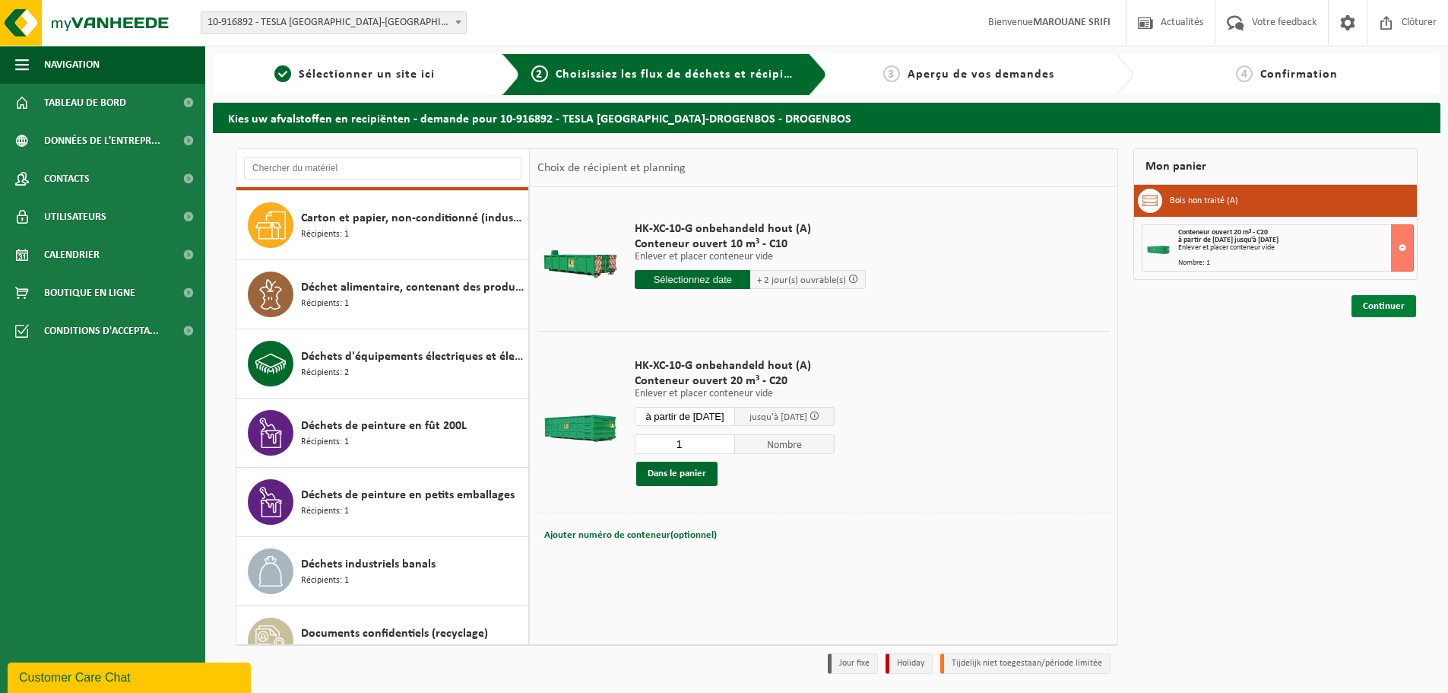 The width and height of the screenshot is (1448, 693). I want to click on strong: MAROUANE SRIFI, so click(1072, 22).